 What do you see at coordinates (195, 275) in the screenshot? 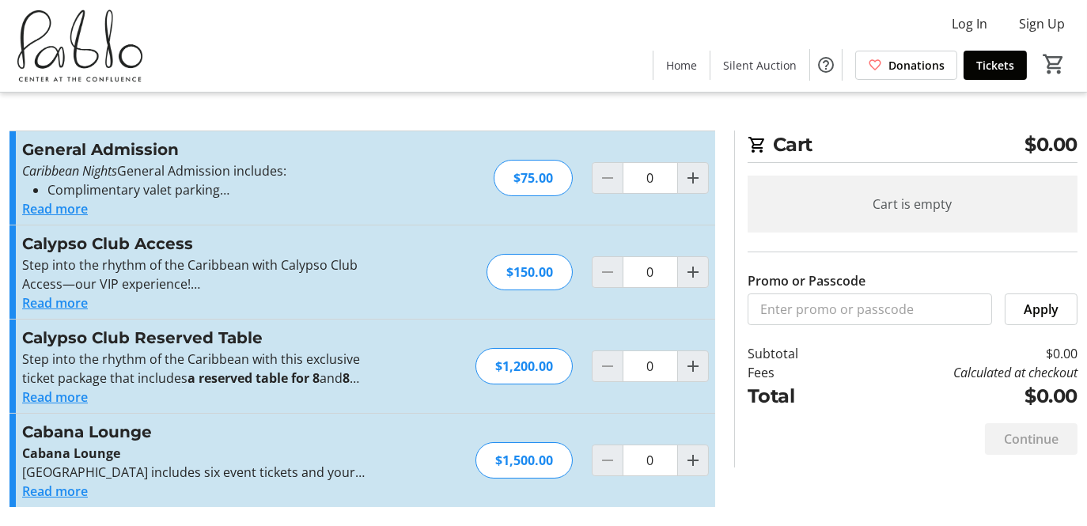
I see `p: Step into the rhythm of the Caribbean with Calypso Club Access—our VIP experience!` at bounding box center [195, 275].